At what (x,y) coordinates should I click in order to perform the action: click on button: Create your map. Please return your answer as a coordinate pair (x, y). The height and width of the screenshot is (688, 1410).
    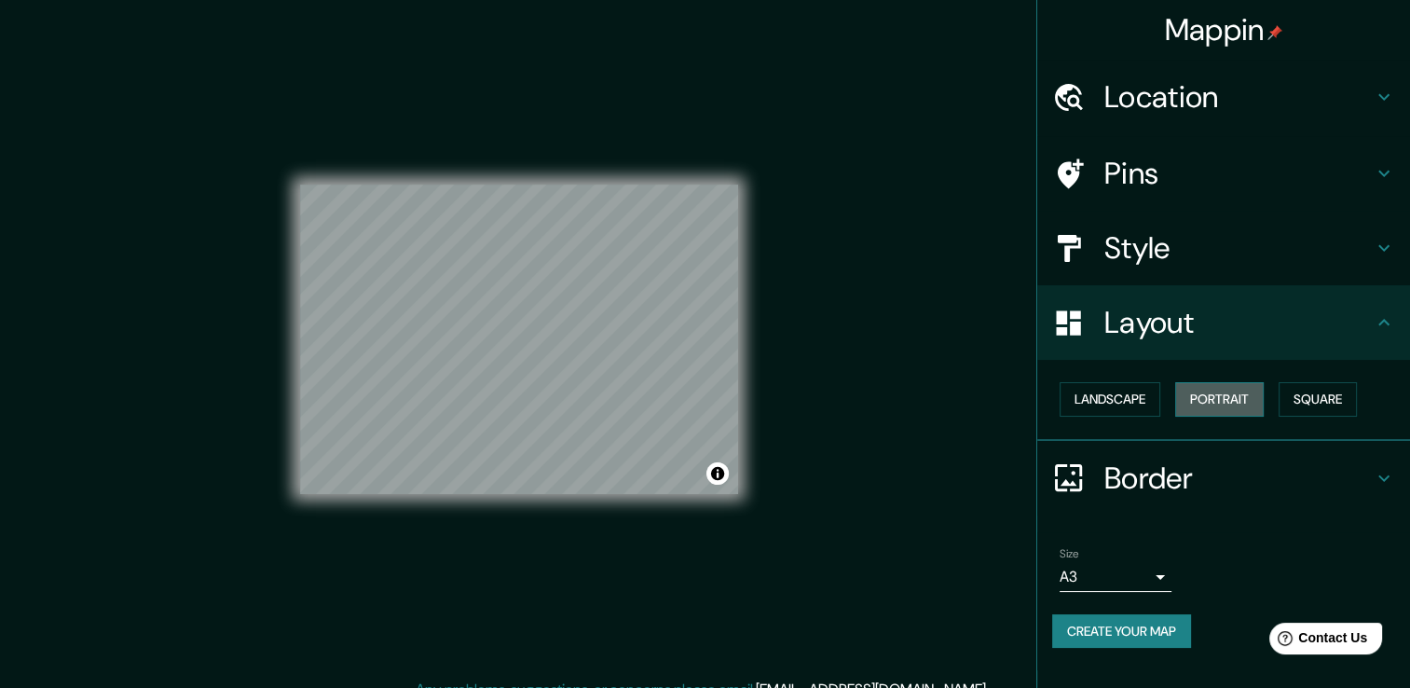
    Looking at the image, I should click on (1121, 631).